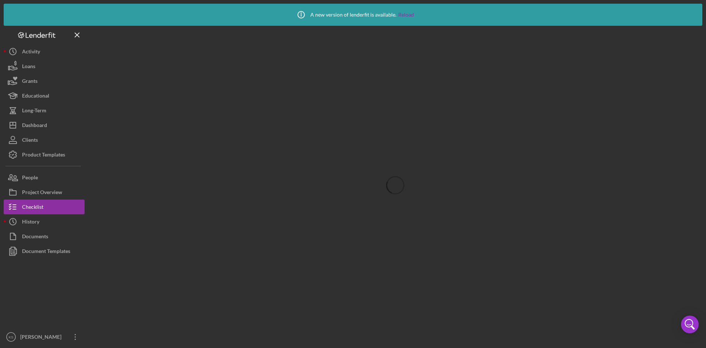 Image resolution: width=706 pixels, height=348 pixels. I want to click on button: History, so click(44, 221).